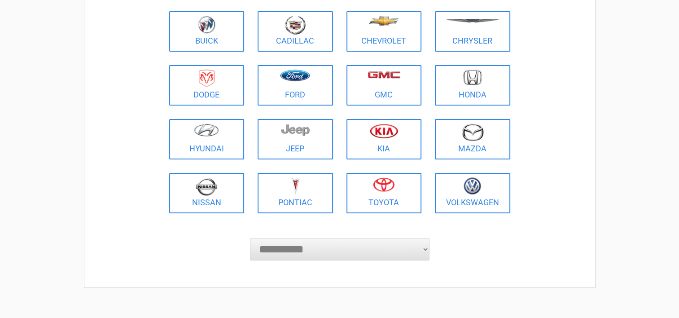 The image size is (679, 318). I want to click on a: Hyundai, so click(207, 139).